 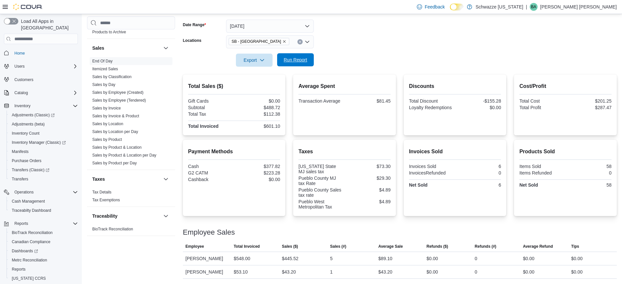 What do you see at coordinates (450, 10) in the screenshot?
I see `span: Dark Mode` at bounding box center [450, 10].